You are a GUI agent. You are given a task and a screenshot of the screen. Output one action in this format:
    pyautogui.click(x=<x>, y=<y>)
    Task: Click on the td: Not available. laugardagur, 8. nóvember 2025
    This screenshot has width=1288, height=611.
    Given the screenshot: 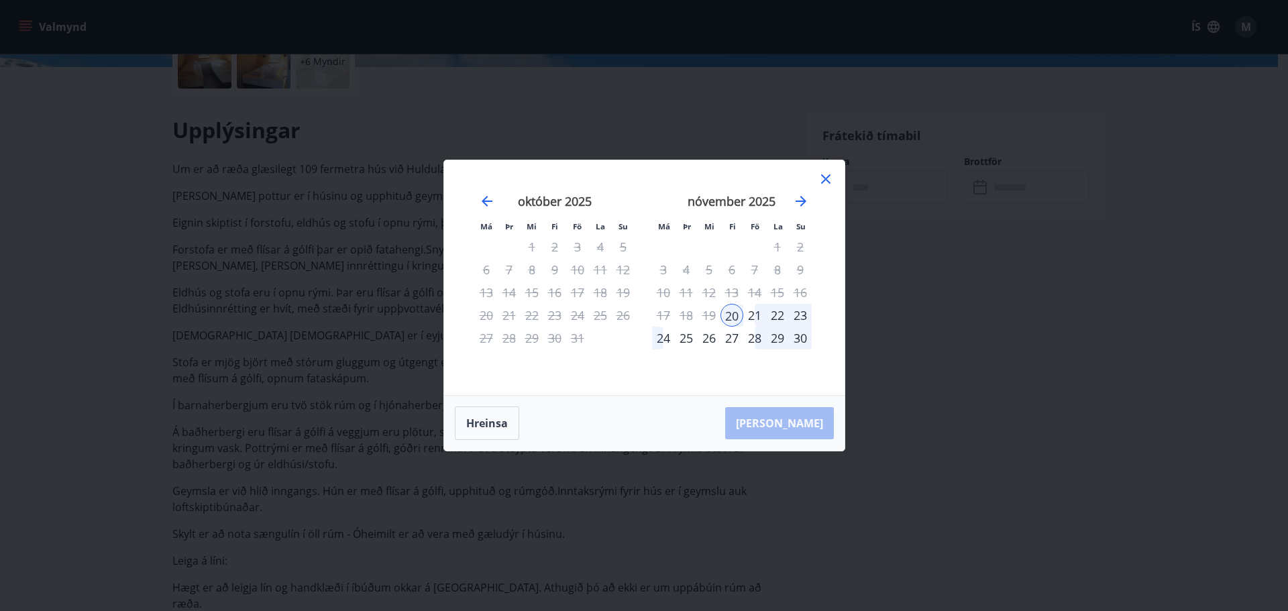 What is the action you would take?
    pyautogui.click(x=777, y=270)
    